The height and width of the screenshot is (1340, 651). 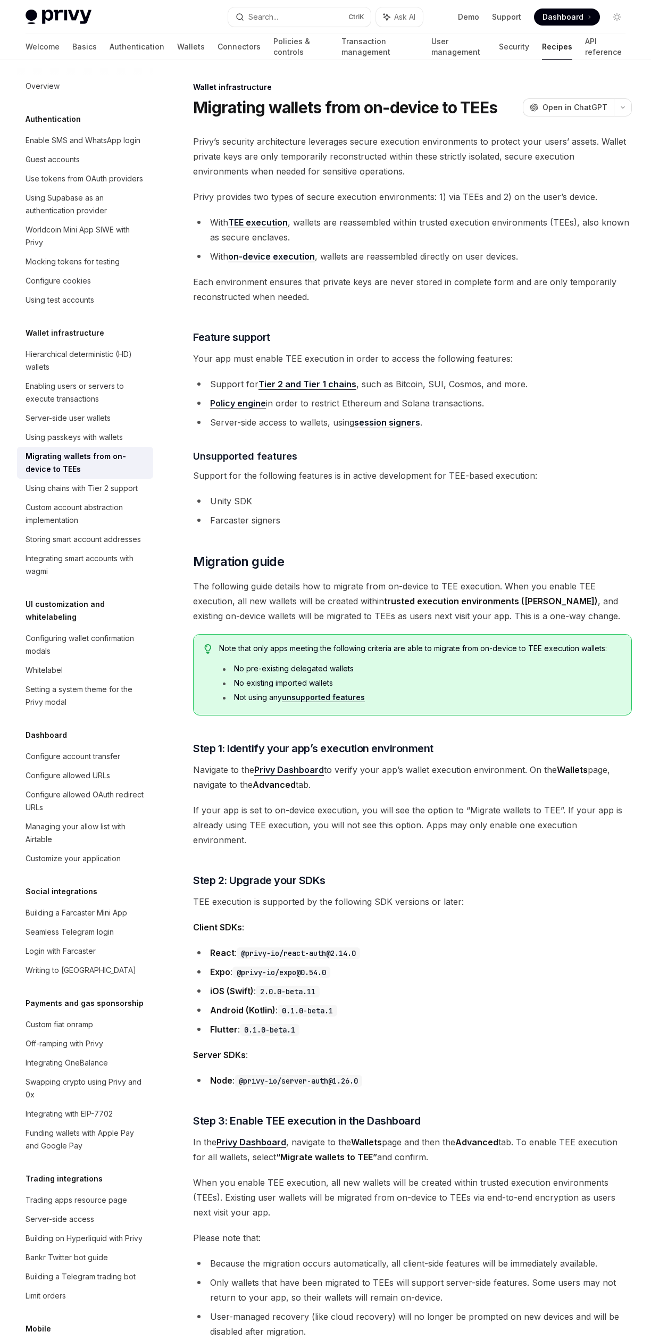 What do you see at coordinates (69, 1114) in the screenshot?
I see `div: Integrating with EIP-7702` at bounding box center [69, 1114].